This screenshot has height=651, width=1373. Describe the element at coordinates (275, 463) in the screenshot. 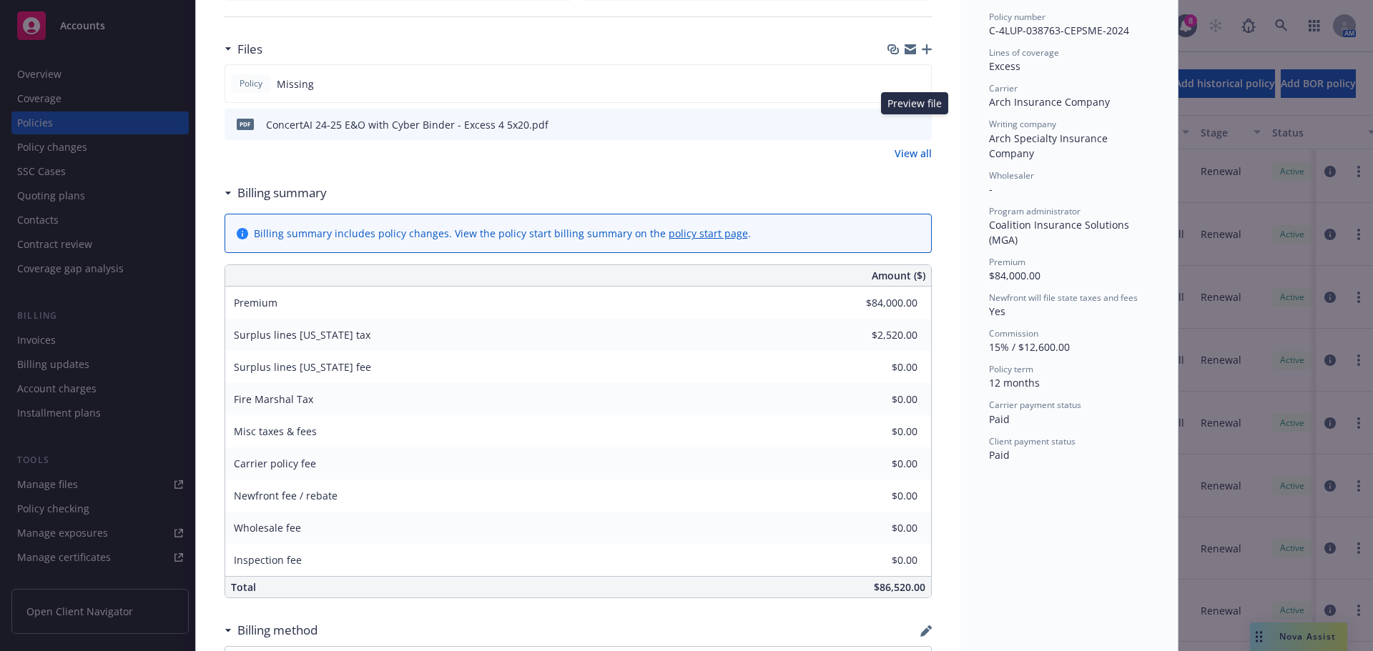

I see `span: Carrier policy fee` at that location.